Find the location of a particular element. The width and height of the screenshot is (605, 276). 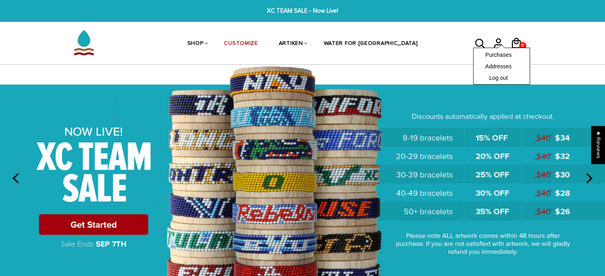

a: Log out is located at coordinates (502, 77).